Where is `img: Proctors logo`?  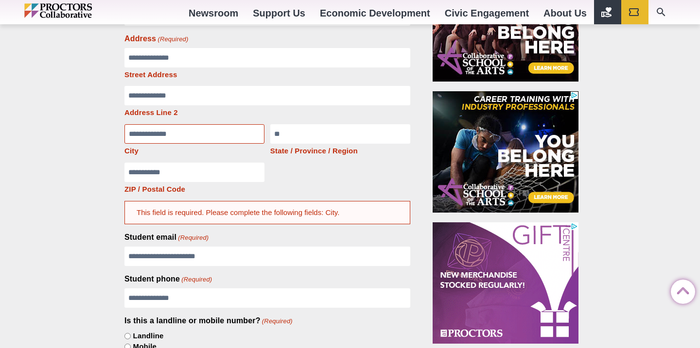
img: Proctors logo is located at coordinates (79, 11).